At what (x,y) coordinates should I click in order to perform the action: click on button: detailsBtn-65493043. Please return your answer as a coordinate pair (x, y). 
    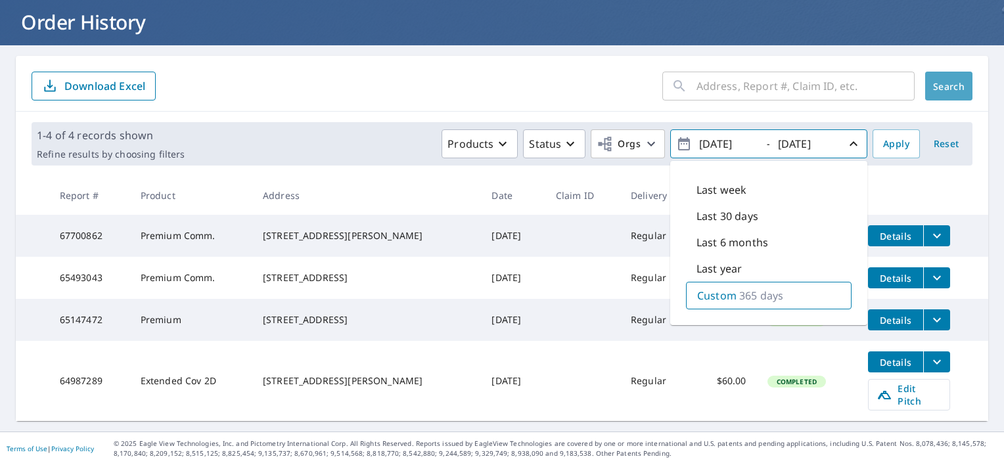
    Looking at the image, I should click on (896, 278).